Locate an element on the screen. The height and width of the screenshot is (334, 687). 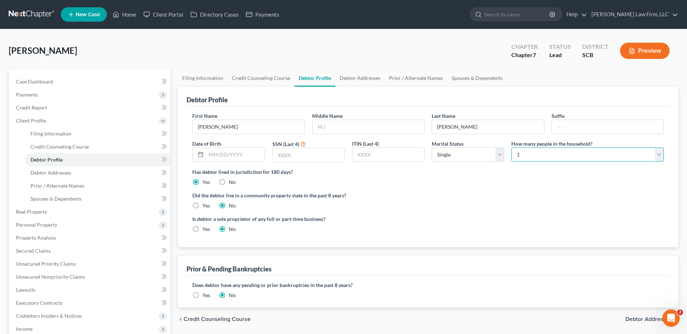
a: Unsecured Nonpriority Claims is located at coordinates (90, 277).